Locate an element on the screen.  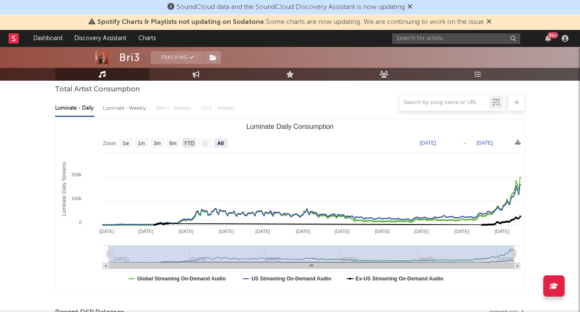
span: Spotify Charts & Playlists not updating on Sodatone is located at coordinates (181, 22).